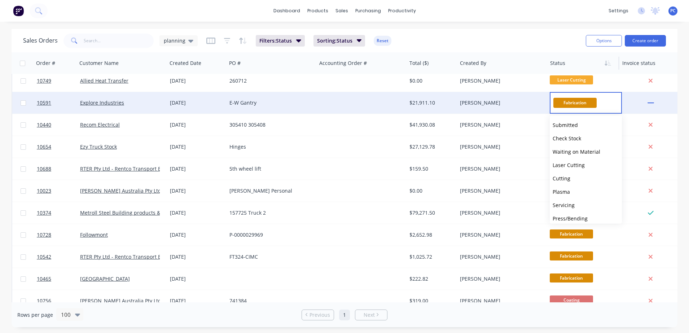 This screenshot has height=333, width=689. I want to click on div: E-W Gantry, so click(269, 103).